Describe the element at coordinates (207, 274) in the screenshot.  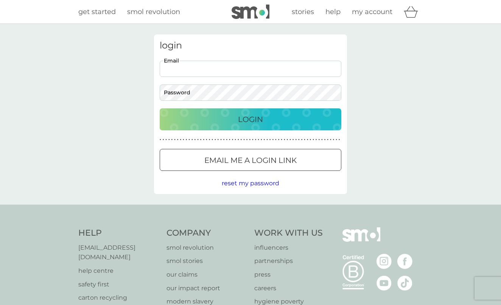
I see `a: our claims` at that location.